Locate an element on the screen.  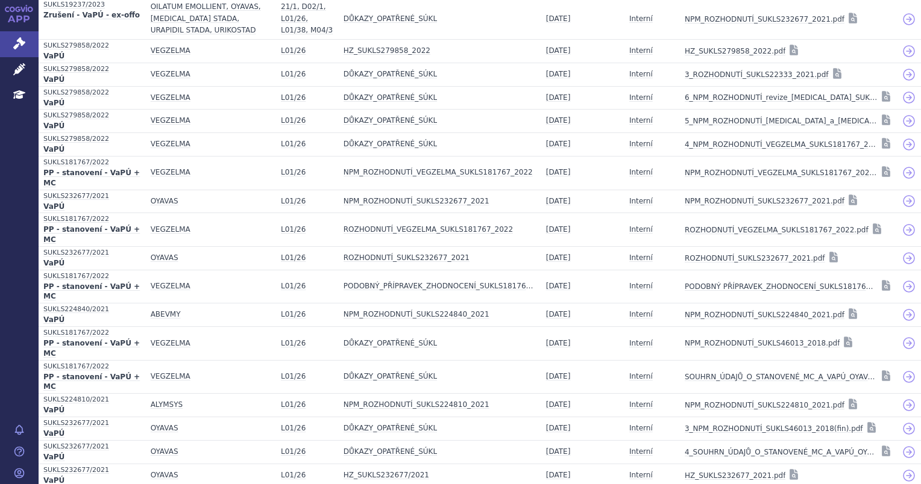
a: HZ_SUKLS232677_2021.pdf is located at coordinates (734, 476).